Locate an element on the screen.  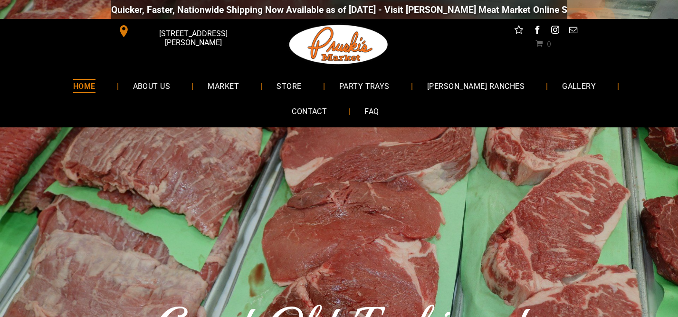
a: facebook is located at coordinates (537, 31).